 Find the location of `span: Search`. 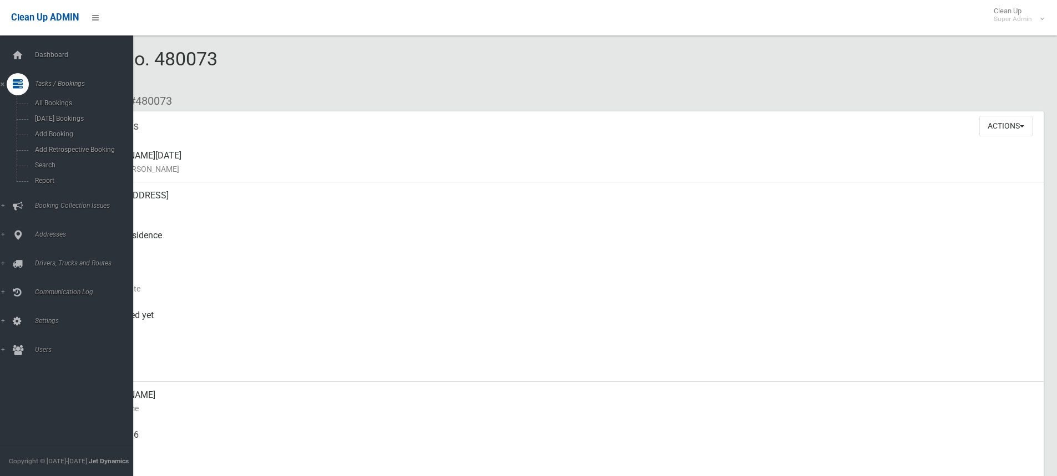

span: Search is located at coordinates (82, 165).